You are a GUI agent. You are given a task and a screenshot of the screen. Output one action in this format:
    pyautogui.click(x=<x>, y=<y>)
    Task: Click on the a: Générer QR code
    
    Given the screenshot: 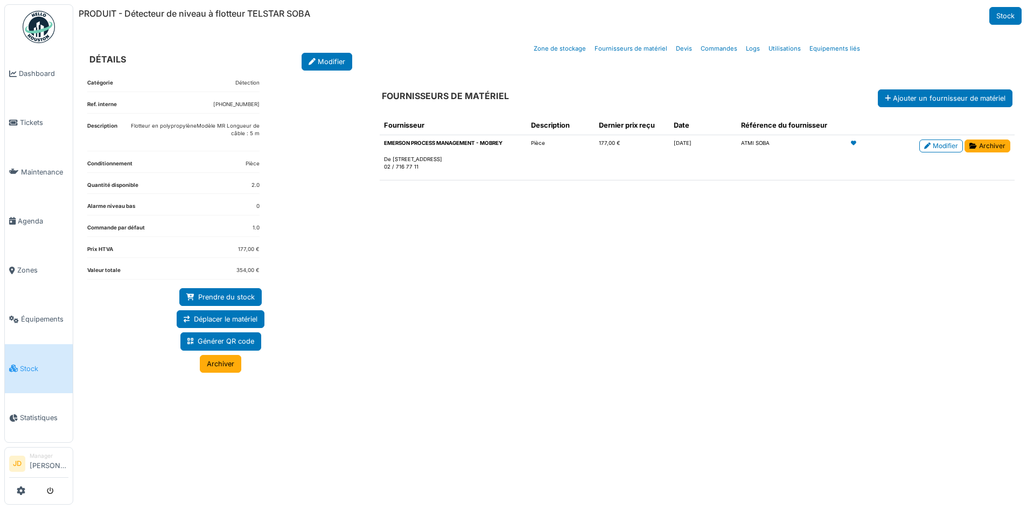 What is the action you would take?
    pyautogui.click(x=221, y=341)
    